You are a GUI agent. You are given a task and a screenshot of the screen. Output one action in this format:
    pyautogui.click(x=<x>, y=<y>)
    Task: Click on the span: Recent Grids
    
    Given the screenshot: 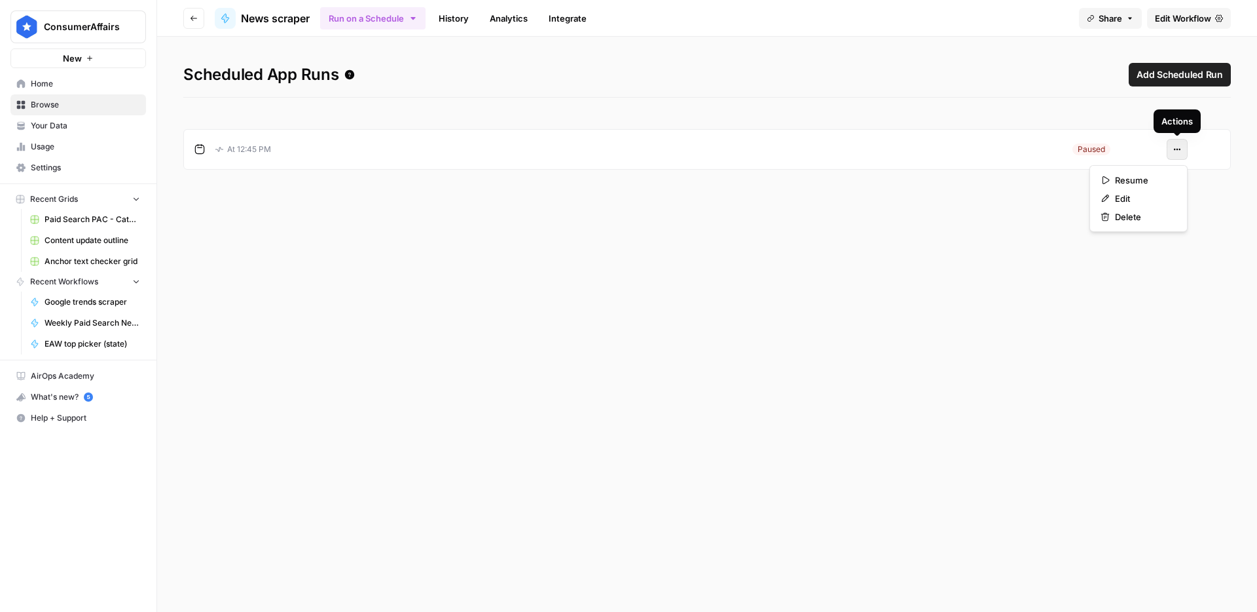 What is the action you would take?
    pyautogui.click(x=54, y=199)
    